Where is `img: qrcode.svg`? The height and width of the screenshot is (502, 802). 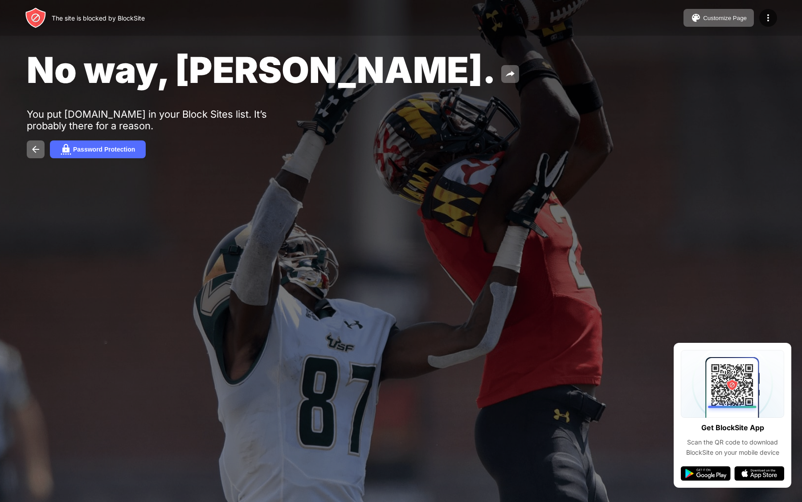
img: qrcode.svg is located at coordinates (732, 384).